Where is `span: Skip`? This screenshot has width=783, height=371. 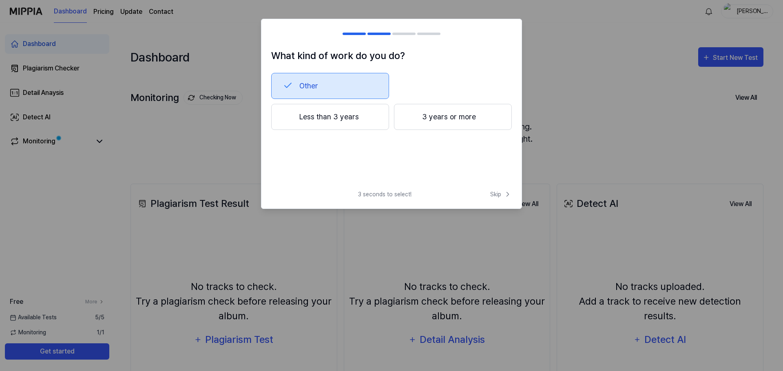 span: Skip is located at coordinates (501, 194).